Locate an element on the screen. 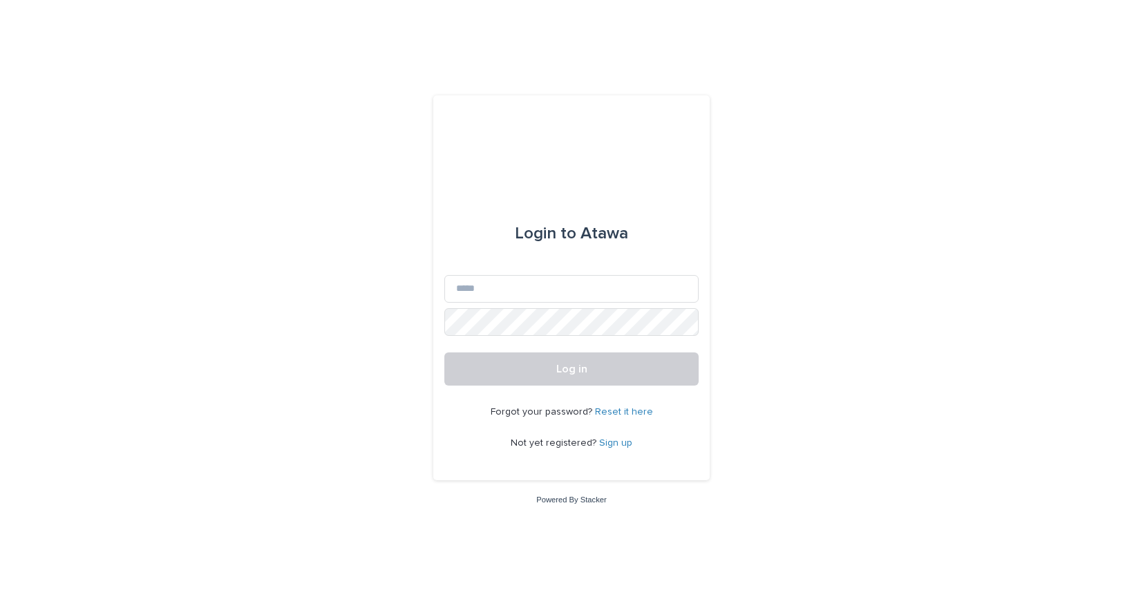 The width and height of the screenshot is (1143, 615). span: Login to is located at coordinates (545, 234).